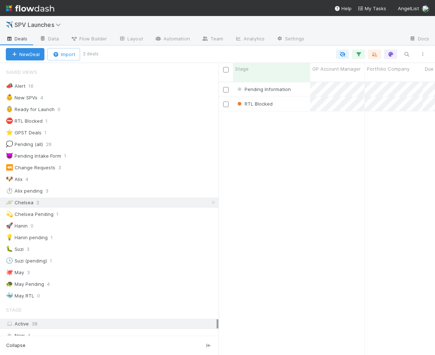 This screenshot has height=355, width=435. I want to click on div: Chelsea, so click(20, 202).